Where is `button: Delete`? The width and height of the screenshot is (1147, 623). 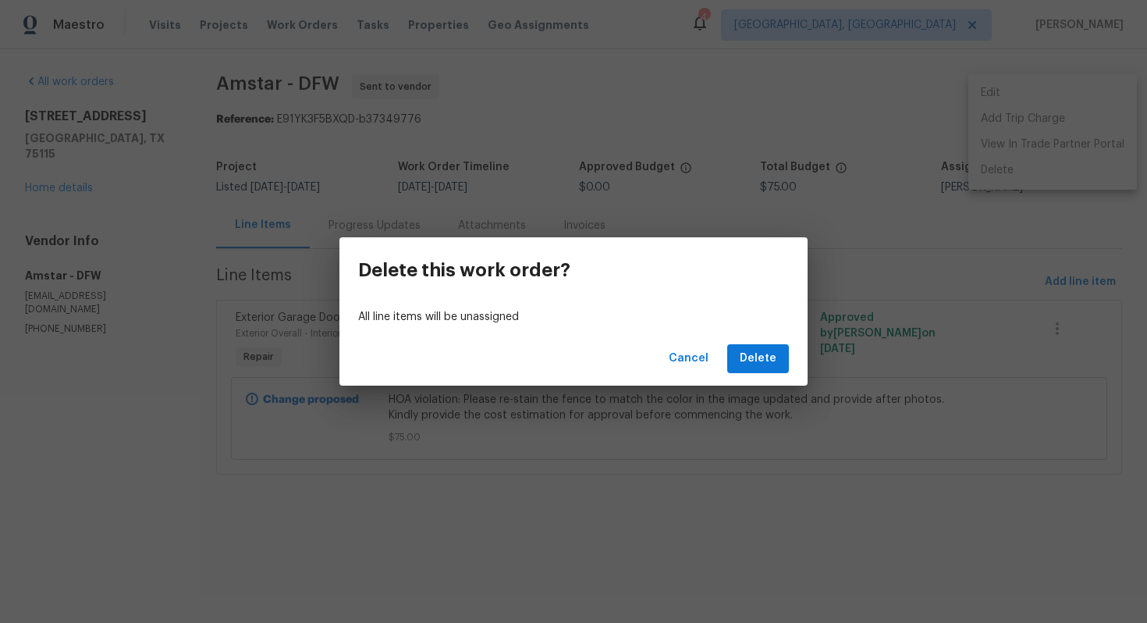 button: Delete is located at coordinates (758, 358).